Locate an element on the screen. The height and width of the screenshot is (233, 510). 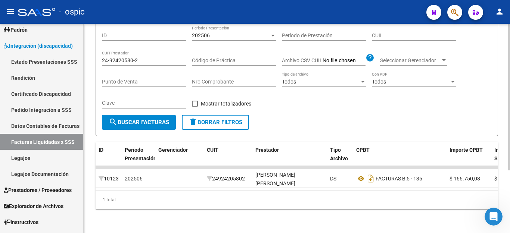
div: 5 - 135 is located at coordinates (400, 179).